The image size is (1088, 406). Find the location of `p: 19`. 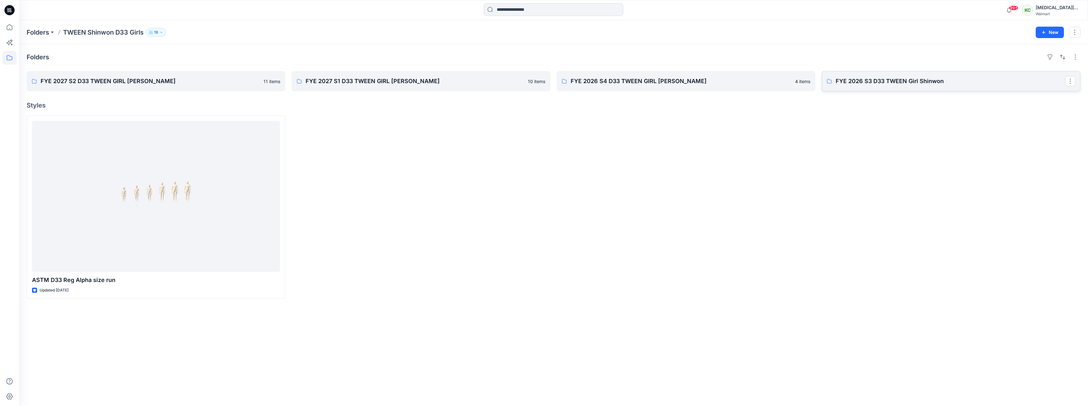

p: 19 is located at coordinates (156, 32).